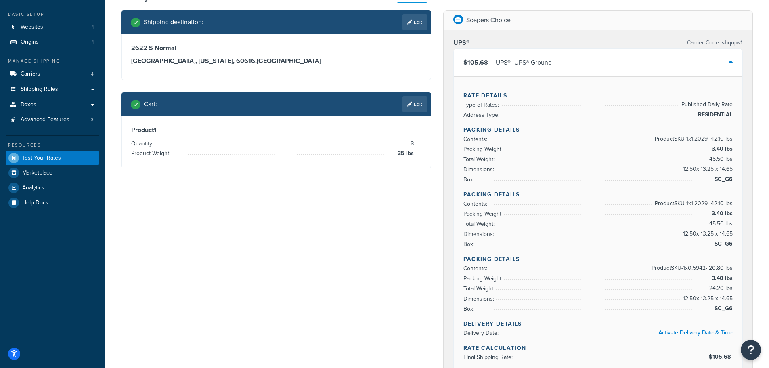 This screenshot has width=769, height=368. I want to click on h3: UPS®, so click(461, 43).